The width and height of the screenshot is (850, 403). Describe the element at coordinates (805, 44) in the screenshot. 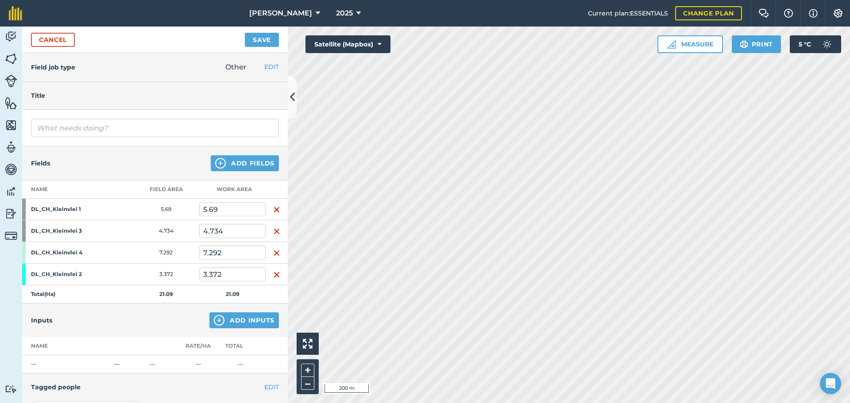

I see `span: 5 ° C` at that location.